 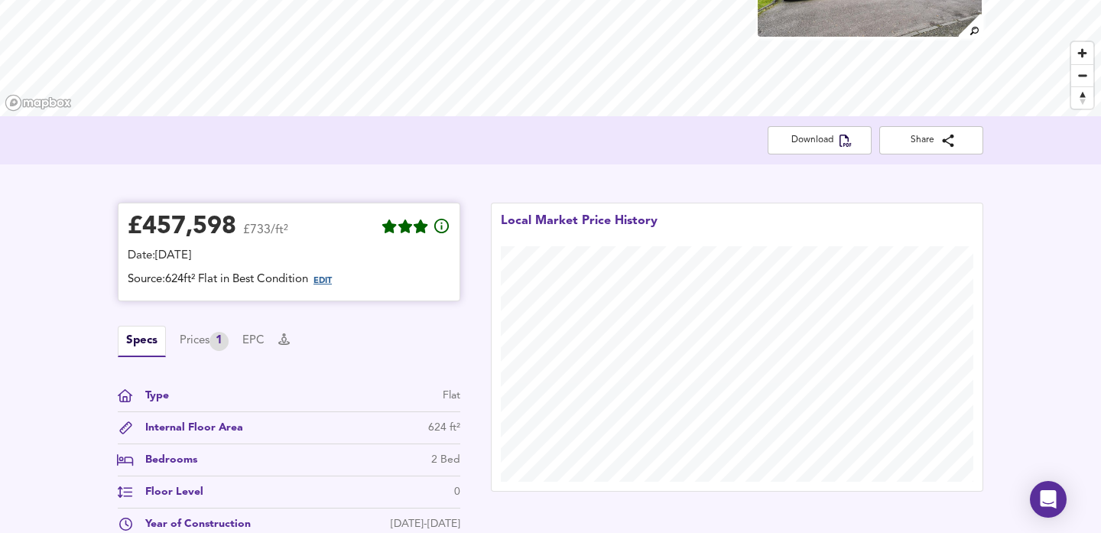 I want to click on div: Internal Floor Area, so click(x=188, y=427).